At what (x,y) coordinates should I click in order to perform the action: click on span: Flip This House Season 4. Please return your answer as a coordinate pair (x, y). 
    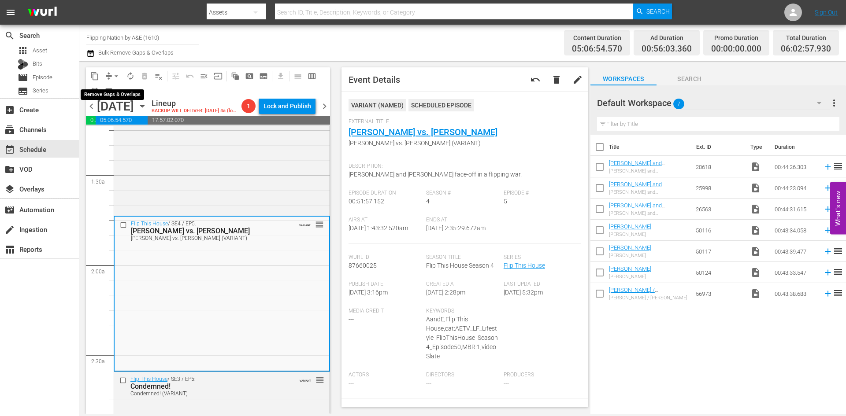
    Looking at the image, I should click on (460, 266).